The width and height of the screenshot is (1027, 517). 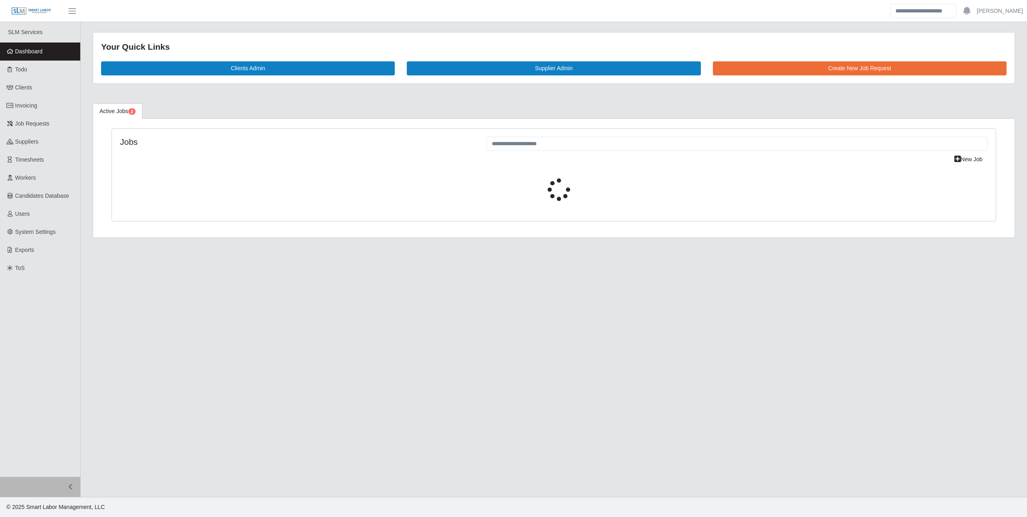 I want to click on span: Pending Jobs, so click(x=132, y=112).